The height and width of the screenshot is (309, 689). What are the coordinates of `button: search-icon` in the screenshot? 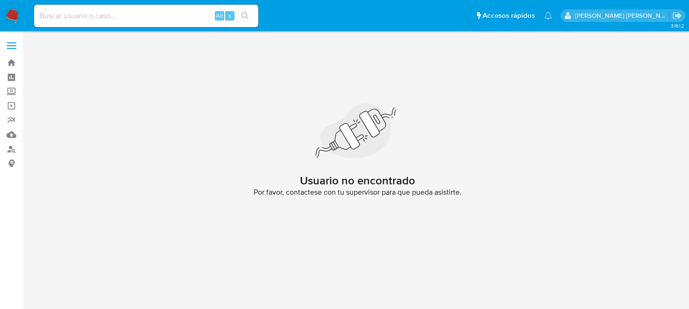 It's located at (245, 16).